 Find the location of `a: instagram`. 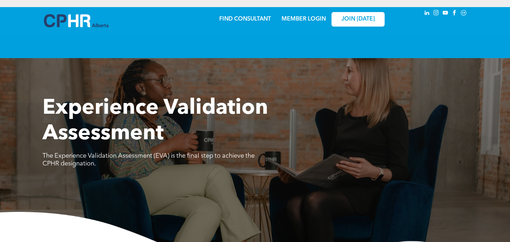

a: instagram is located at coordinates (436, 13).